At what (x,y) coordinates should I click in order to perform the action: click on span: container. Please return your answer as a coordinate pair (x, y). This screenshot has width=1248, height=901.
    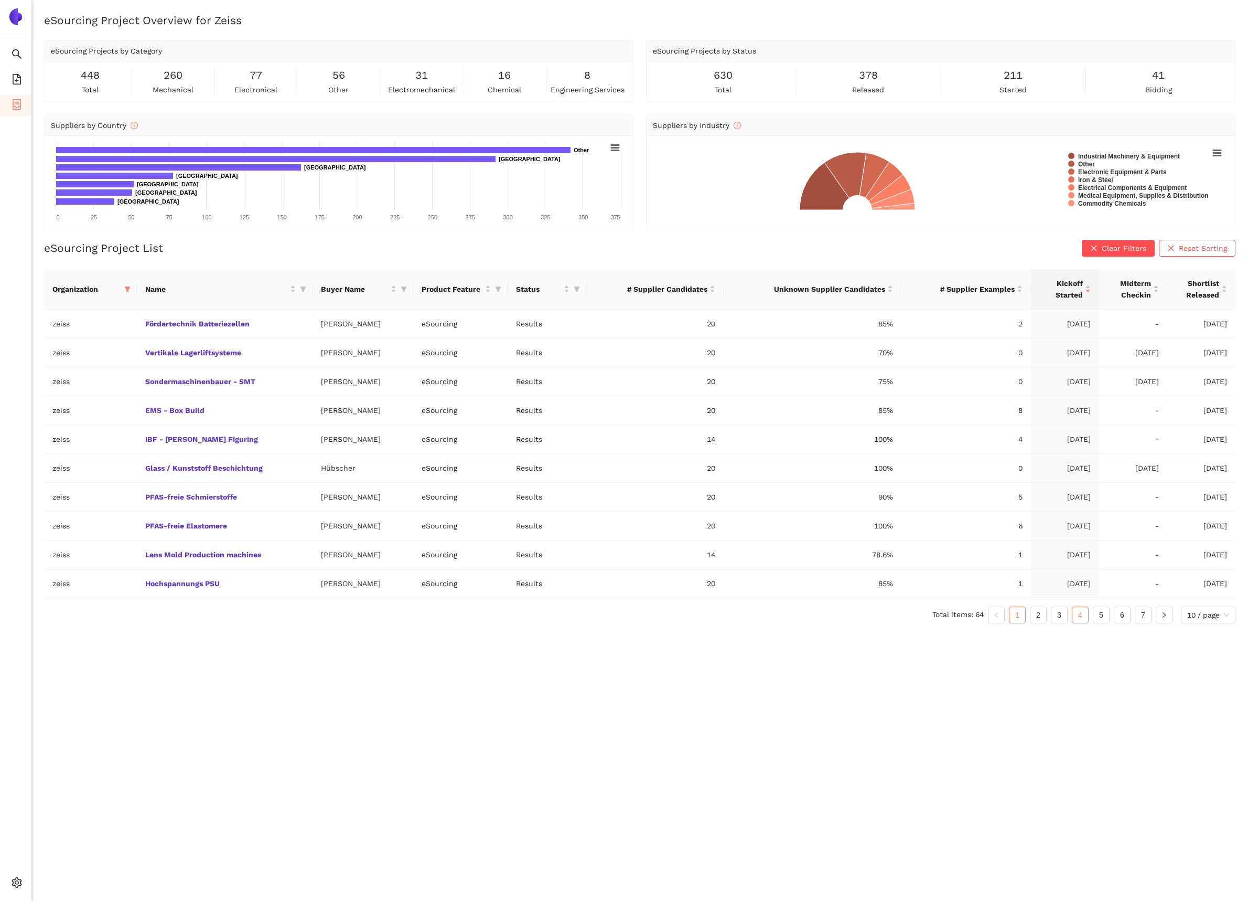
    Looking at the image, I should click on (17, 106).